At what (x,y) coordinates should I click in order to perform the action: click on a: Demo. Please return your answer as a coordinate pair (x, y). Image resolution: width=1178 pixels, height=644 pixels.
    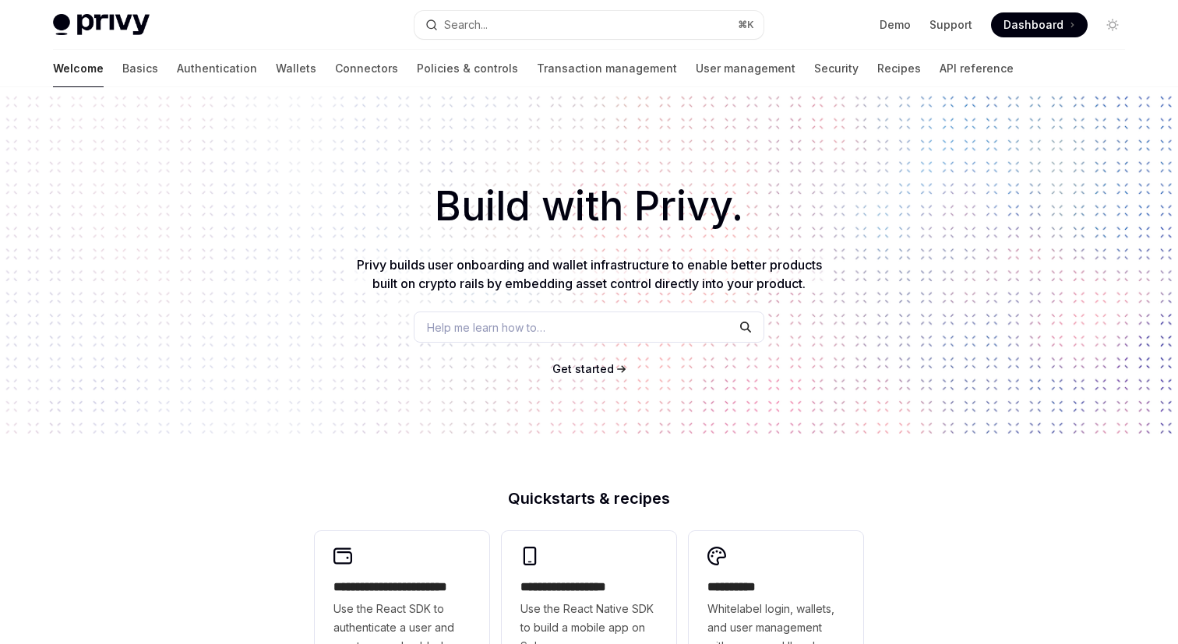
    Looking at the image, I should click on (895, 25).